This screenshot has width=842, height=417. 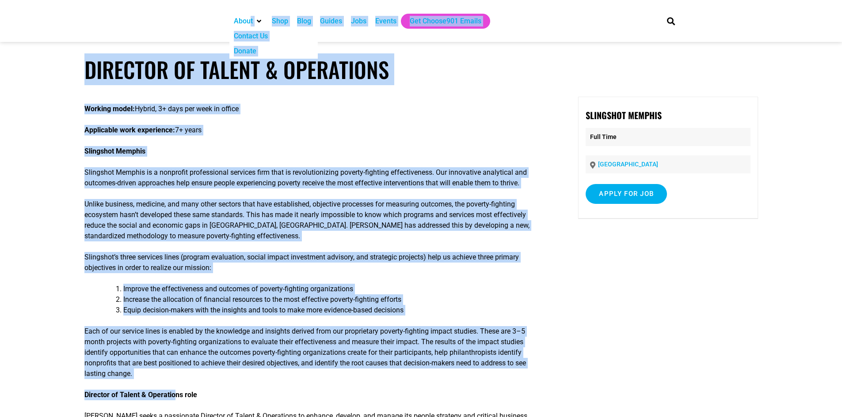 What do you see at coordinates (315, 220) in the screenshot?
I see `p: Unlike business, medicine, and many other sectors that have established, objective processes for ...` at bounding box center [315, 220].